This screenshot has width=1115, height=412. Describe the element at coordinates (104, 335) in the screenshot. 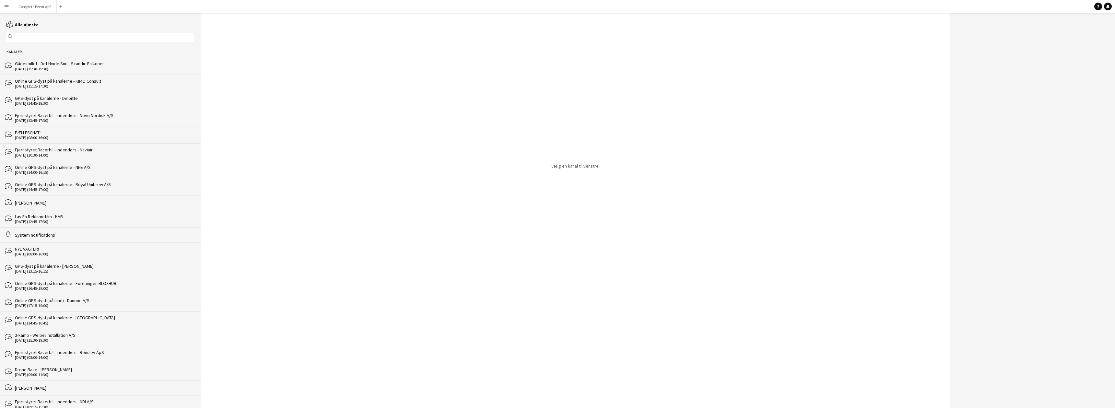

I see `div: 2-kamp - Weibel Installation A/S` at that location.